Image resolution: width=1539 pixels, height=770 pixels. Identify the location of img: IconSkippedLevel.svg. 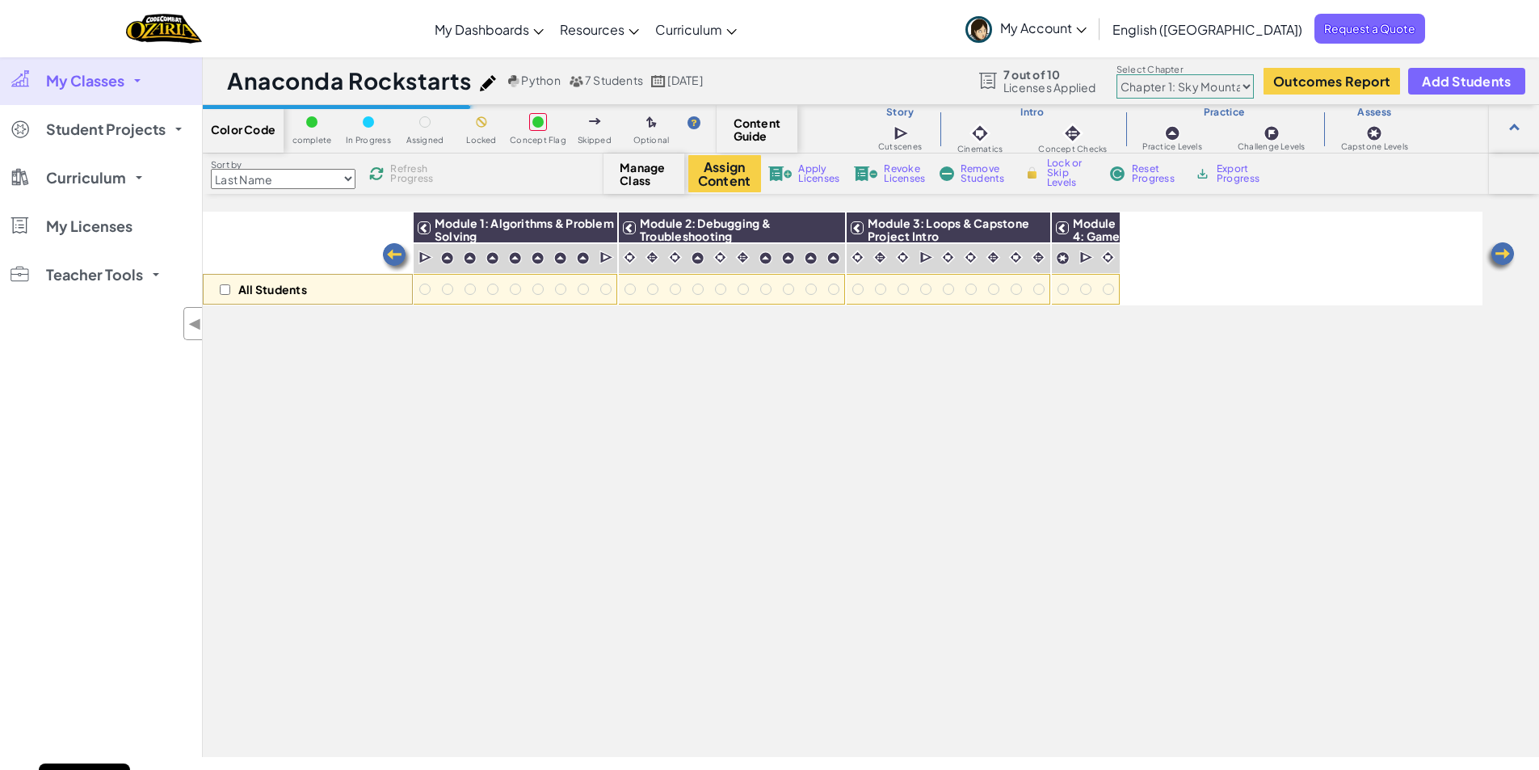
(595, 121).